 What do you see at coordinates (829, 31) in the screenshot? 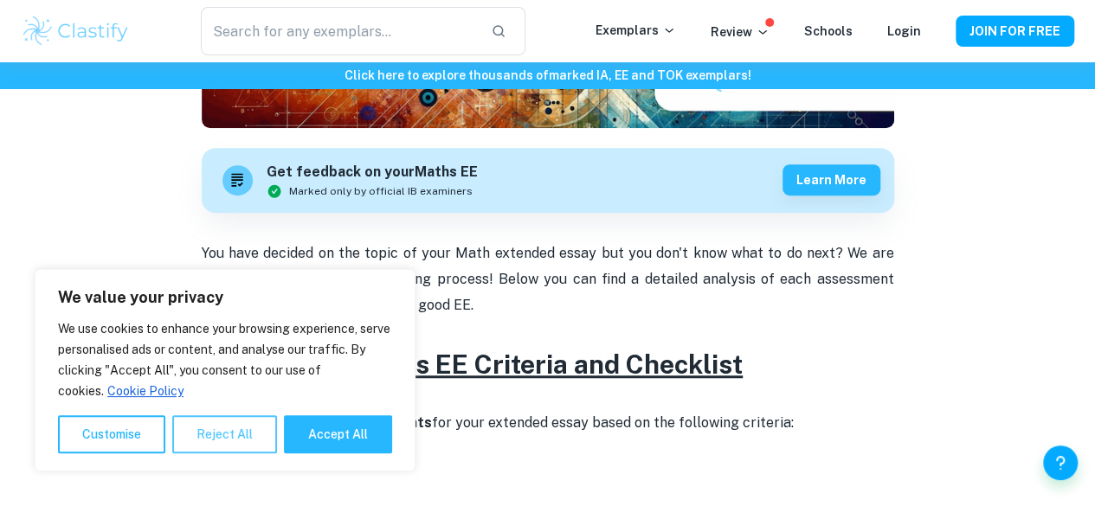
I see `a: Schools` at bounding box center [829, 31].